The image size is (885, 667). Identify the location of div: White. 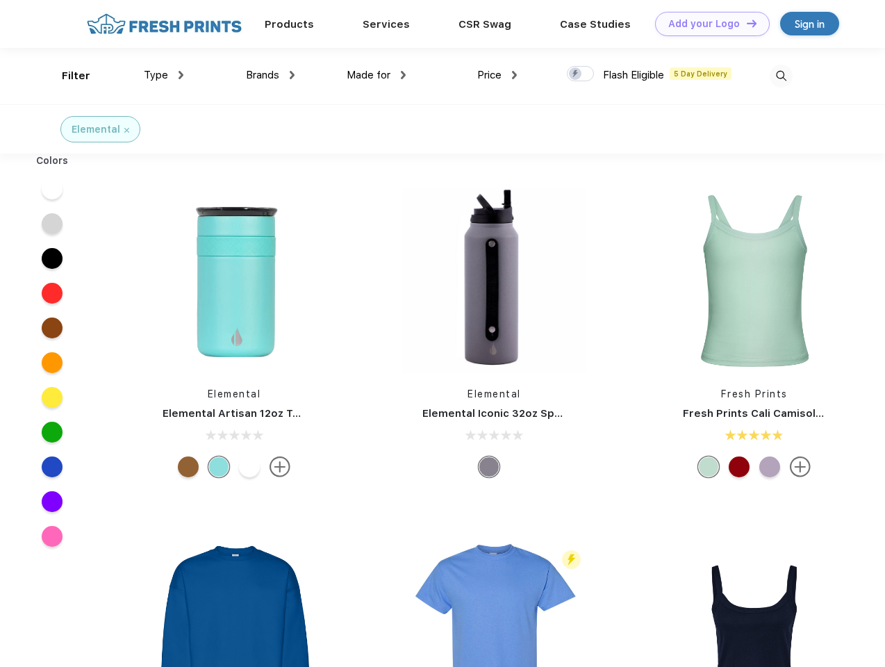
(249, 467).